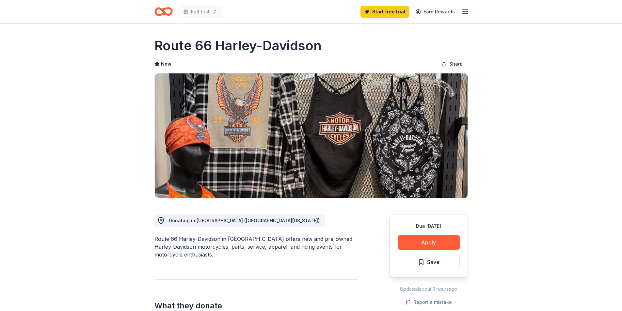 This screenshot has height=311, width=622. What do you see at coordinates (429, 290) in the screenshot?
I see `div: Updated about 3 hours ago` at bounding box center [429, 290].